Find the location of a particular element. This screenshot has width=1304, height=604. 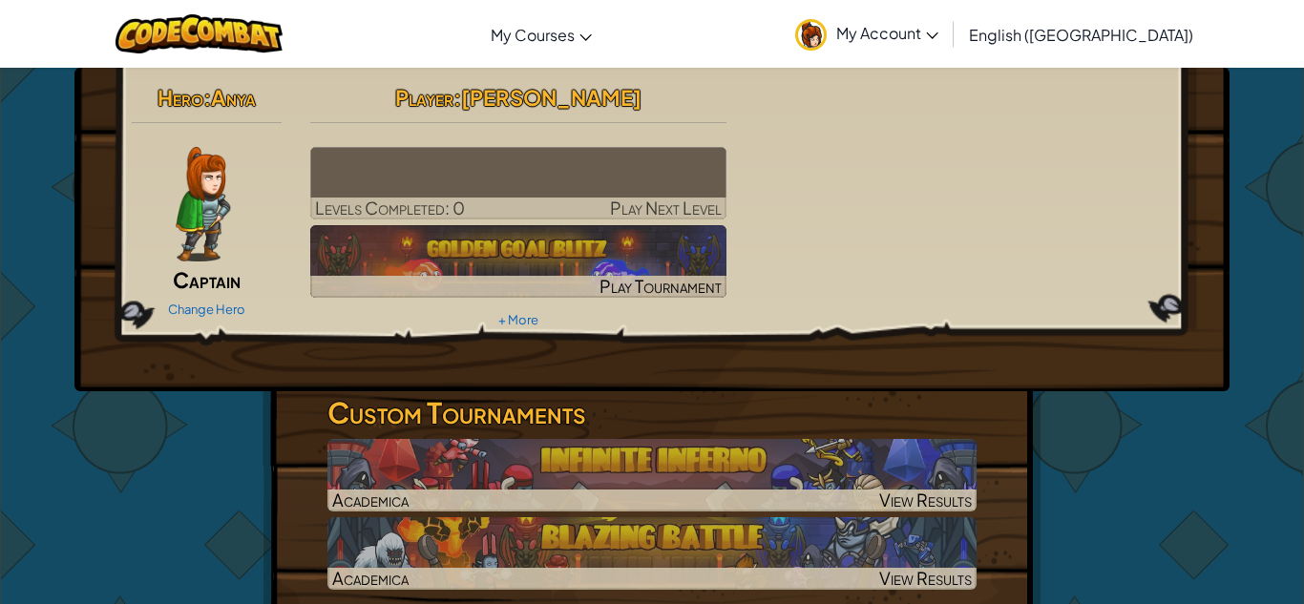

span: Captain is located at coordinates (206, 280).